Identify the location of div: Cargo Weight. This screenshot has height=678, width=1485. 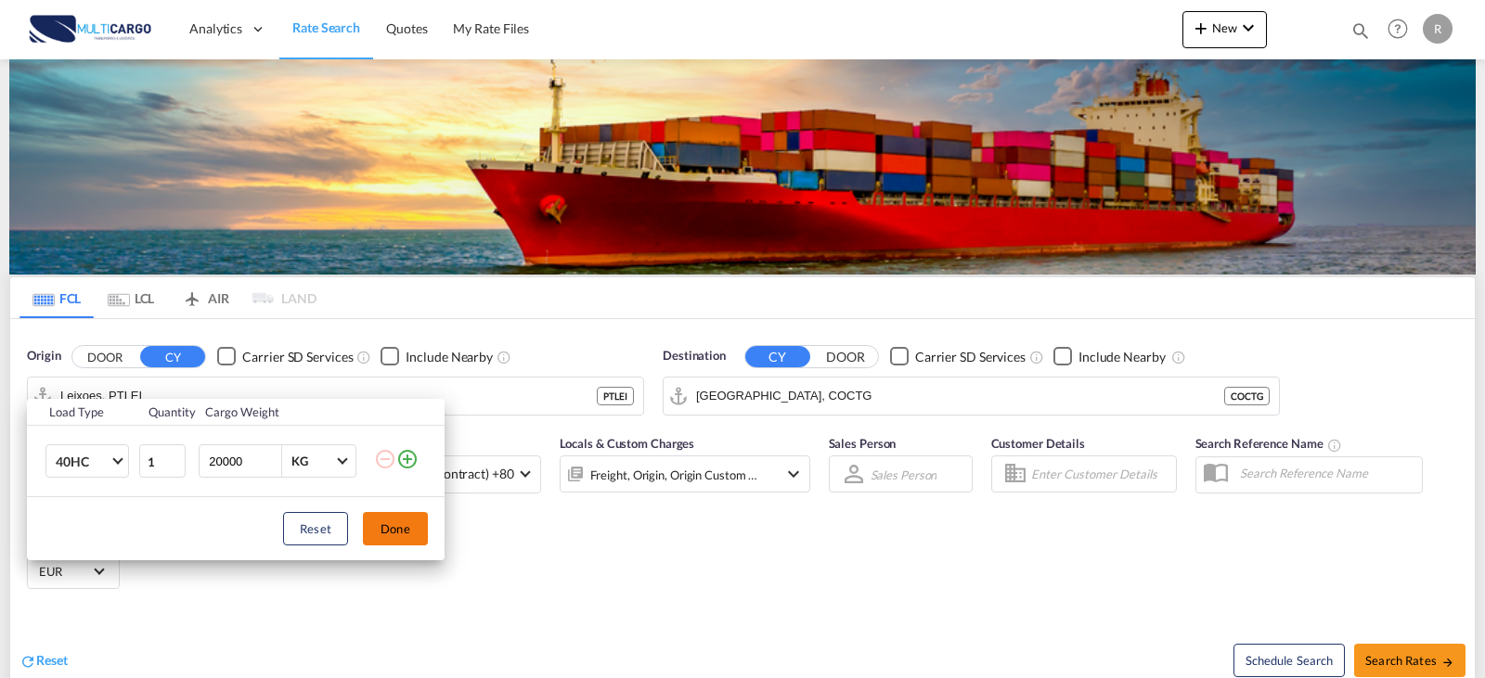
(284, 412).